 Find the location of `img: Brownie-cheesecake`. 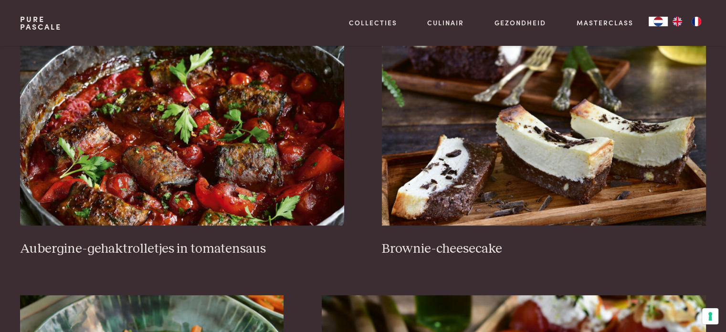

img: Brownie-cheesecake is located at coordinates (544, 130).